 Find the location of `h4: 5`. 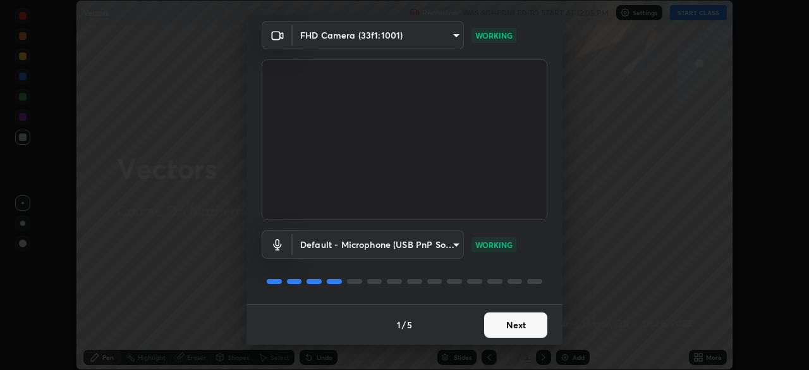

h4: 5 is located at coordinates (410, 324).